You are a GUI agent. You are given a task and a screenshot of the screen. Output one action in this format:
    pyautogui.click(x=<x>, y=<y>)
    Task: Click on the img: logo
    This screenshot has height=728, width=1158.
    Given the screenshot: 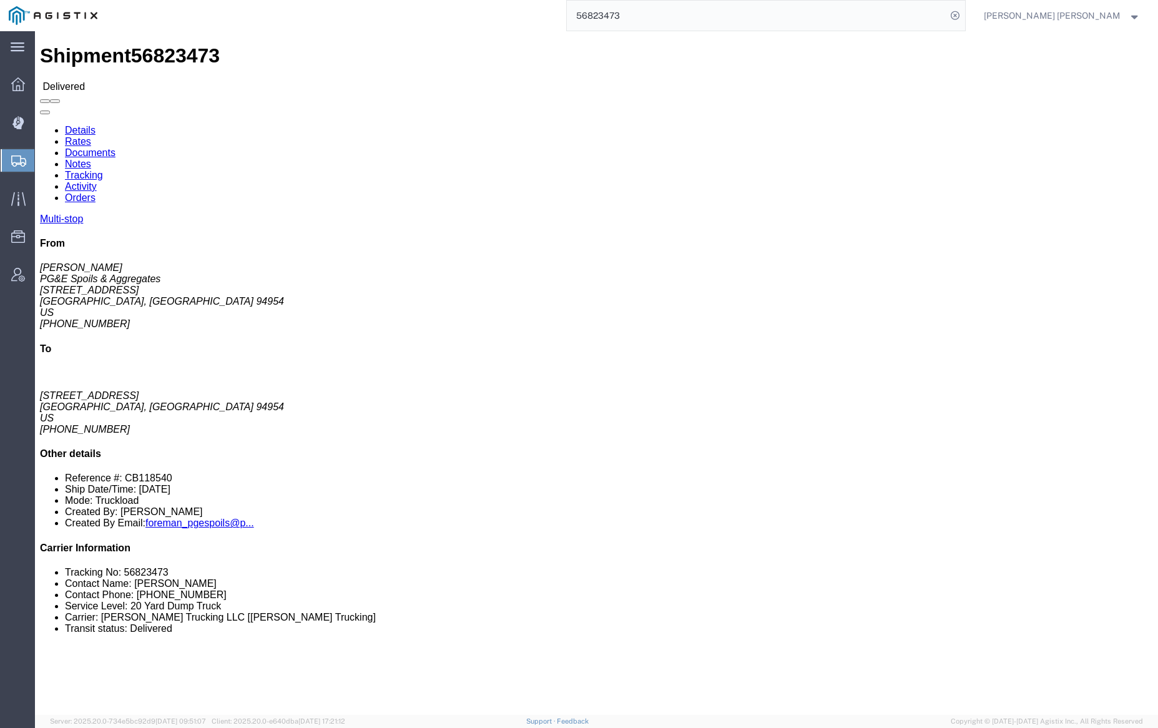 What is the action you would take?
    pyautogui.click(x=53, y=16)
    